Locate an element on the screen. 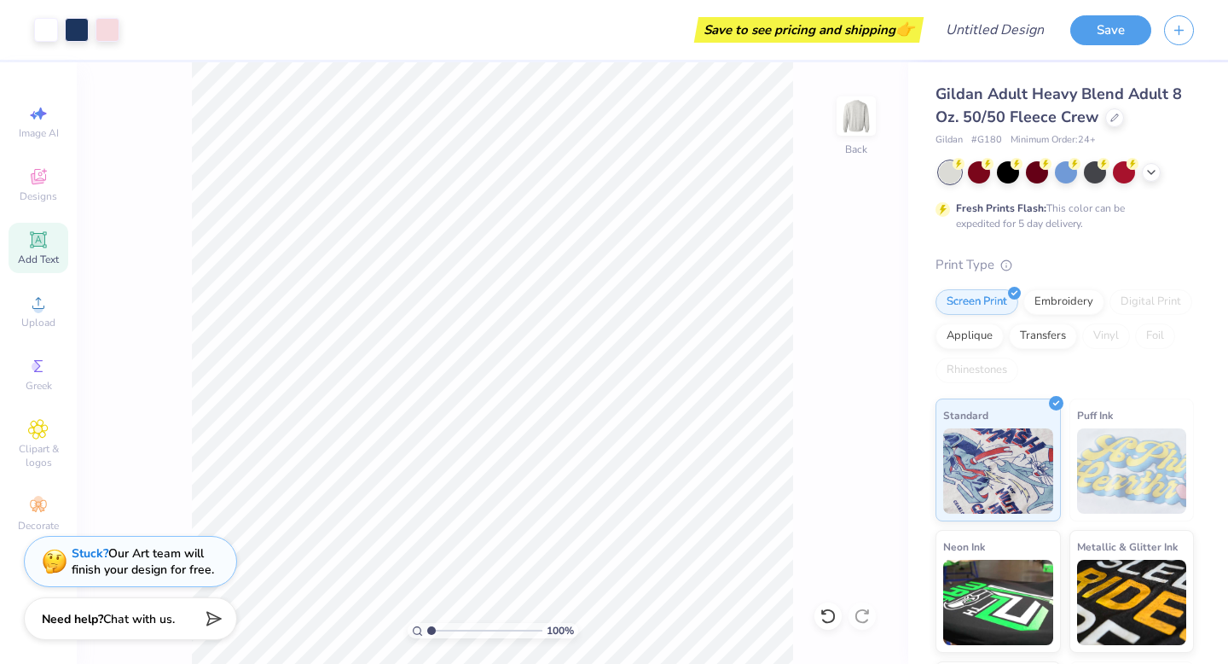  div: Screen Print is located at coordinates (976, 302).